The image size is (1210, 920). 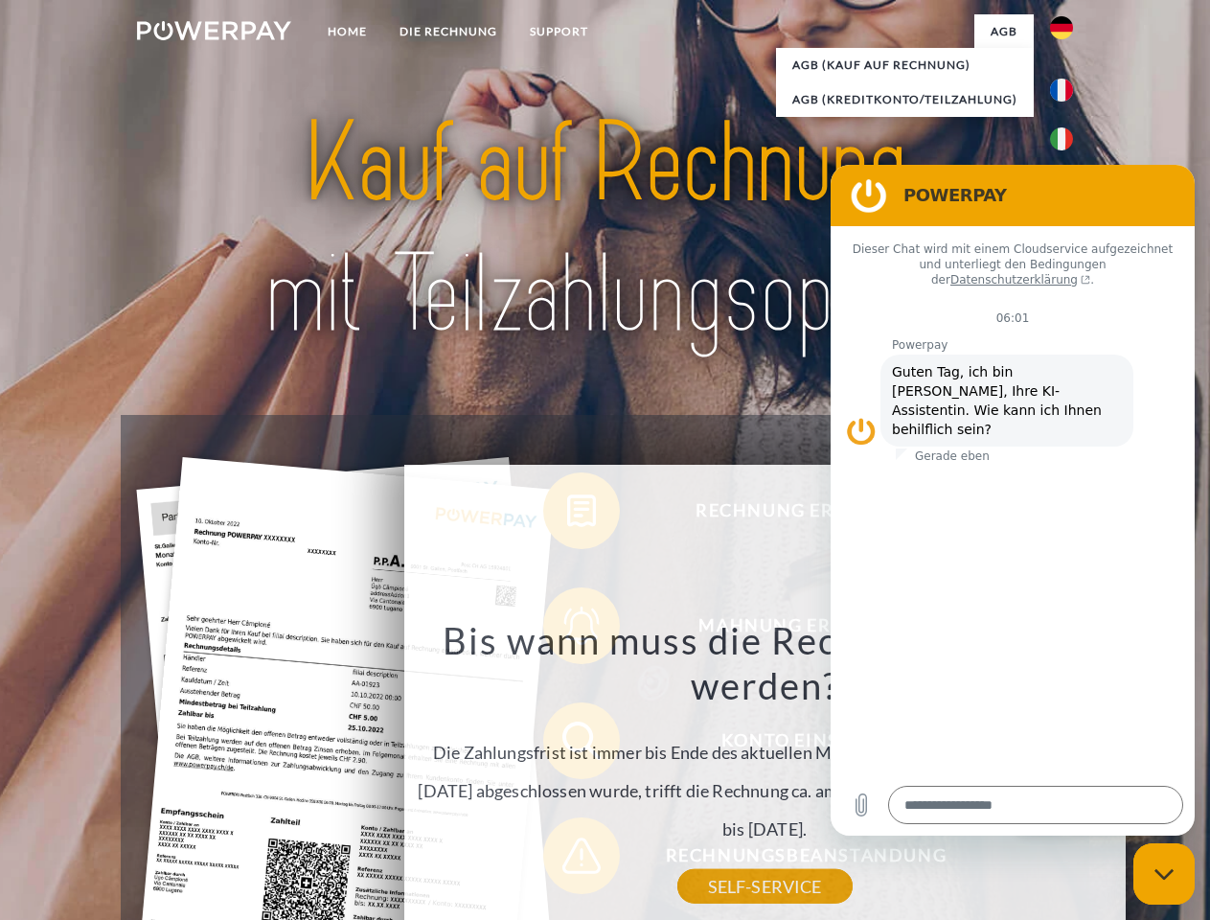 What do you see at coordinates (765, 886) in the screenshot?
I see `a: SELF-SERVICE` at bounding box center [765, 886].